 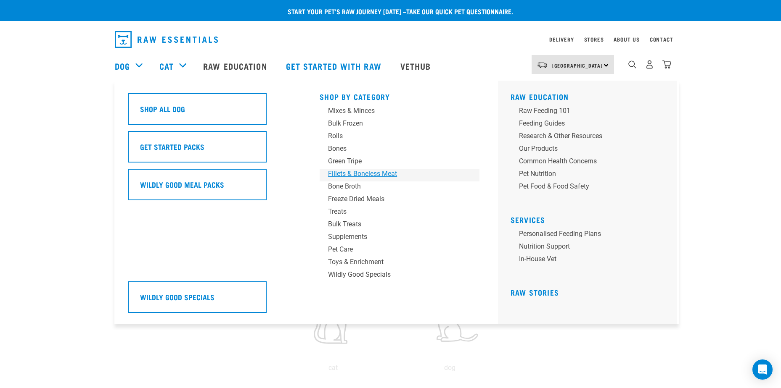 What do you see at coordinates (590, 235) in the screenshot?
I see `a: Personalised Feeding Plans` at bounding box center [590, 235].